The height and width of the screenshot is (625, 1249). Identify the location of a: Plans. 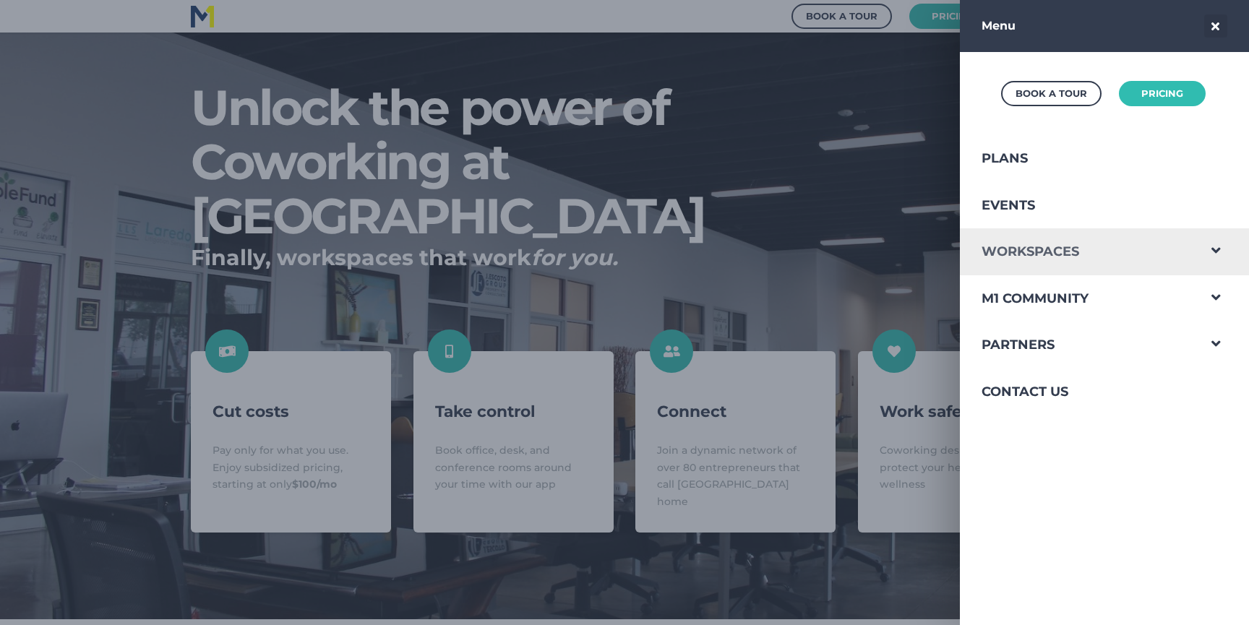
(1078, 158).